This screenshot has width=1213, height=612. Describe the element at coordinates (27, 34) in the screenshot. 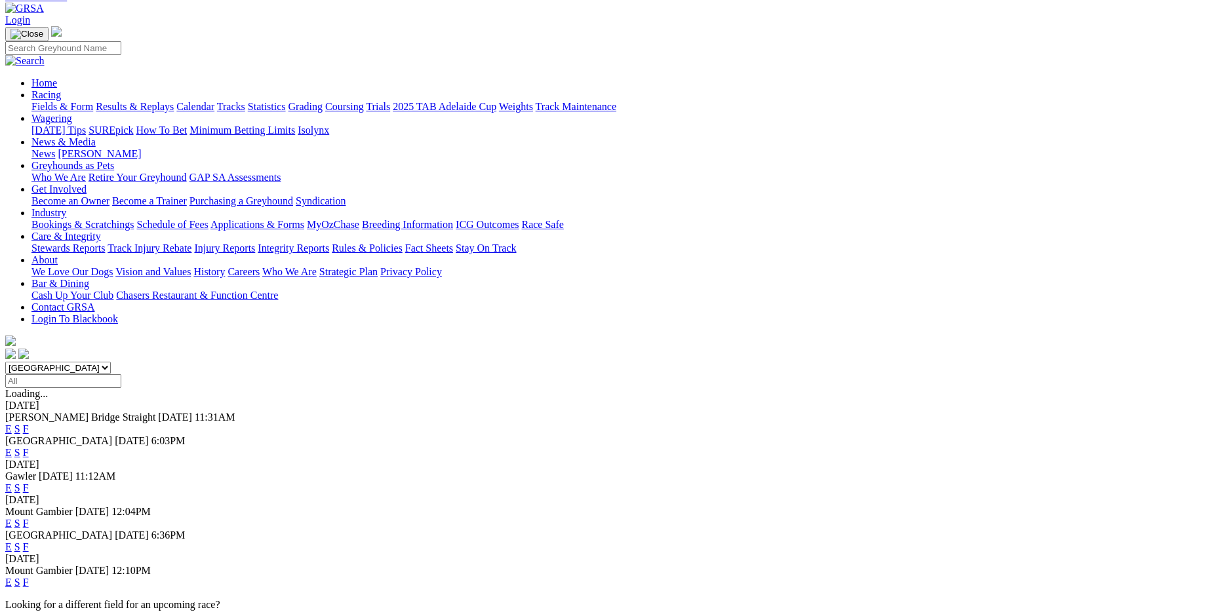

I see `img: Close` at that location.